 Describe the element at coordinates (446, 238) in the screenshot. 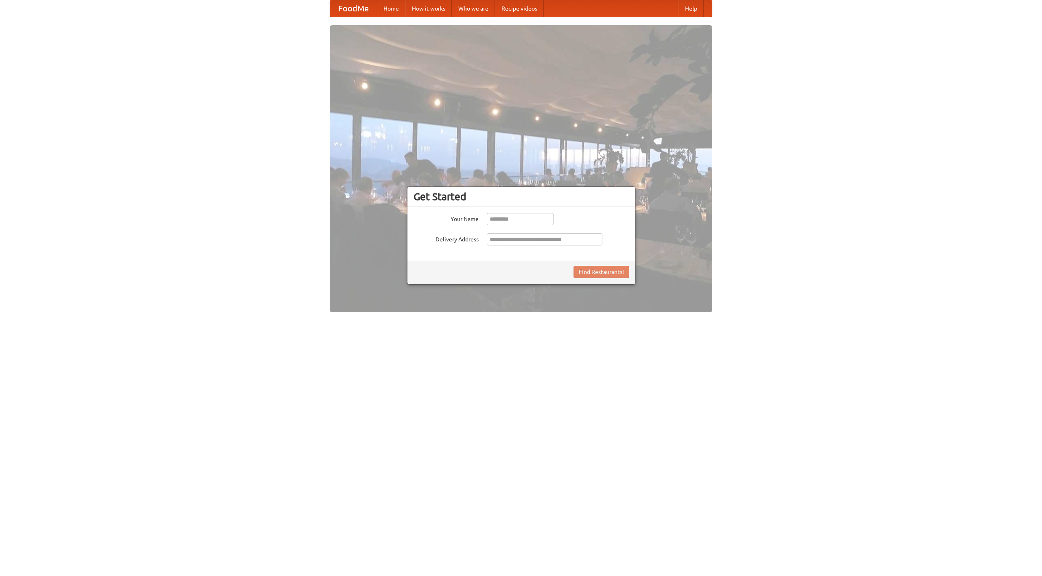

I see `label: Delivery Address` at that location.